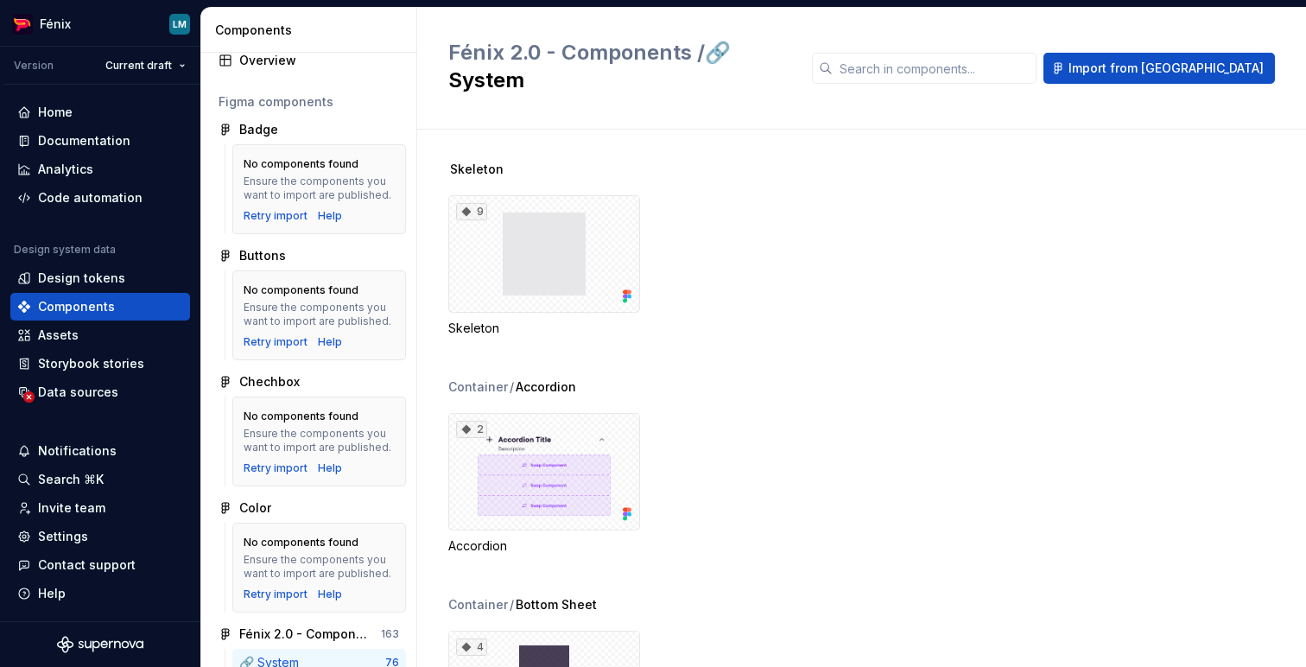  Describe the element at coordinates (138, 66) in the screenshot. I see `span: Current draft` at that location.